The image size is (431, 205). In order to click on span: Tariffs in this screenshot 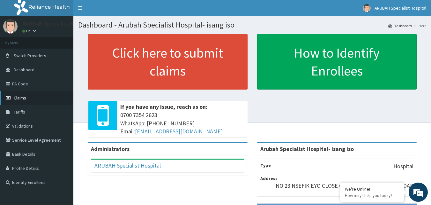, I will do `click(19, 112)`.